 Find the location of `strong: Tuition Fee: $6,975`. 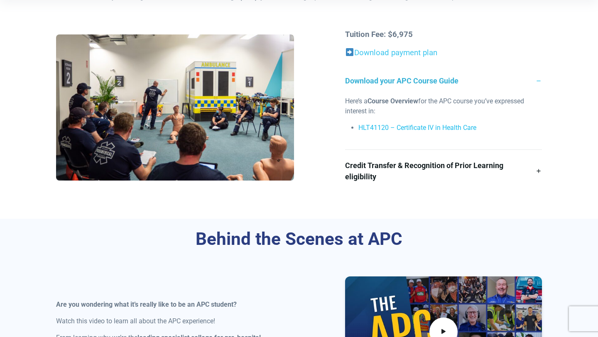

strong: Tuition Fee: $6,975 is located at coordinates (378, 34).